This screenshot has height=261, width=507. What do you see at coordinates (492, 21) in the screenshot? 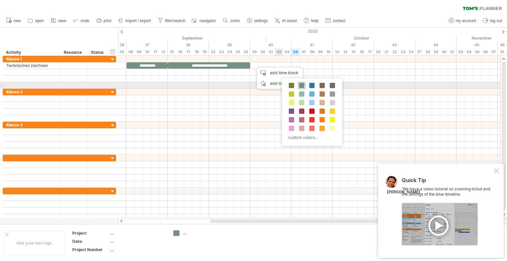
I see `a: log out` at bounding box center [492, 21].